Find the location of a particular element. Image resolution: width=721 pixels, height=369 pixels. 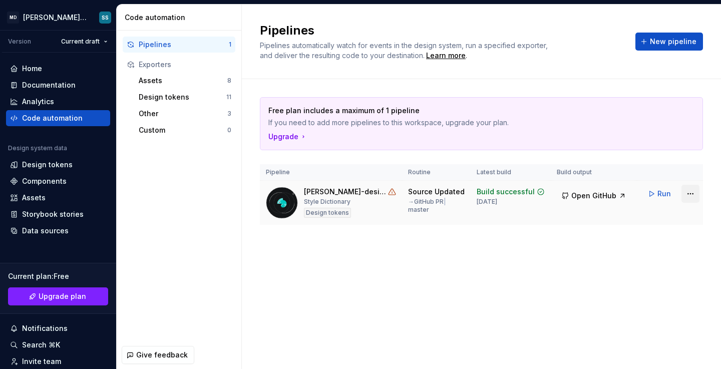

p: Free plan includes a maximum of 1 pipeline is located at coordinates (446, 111).